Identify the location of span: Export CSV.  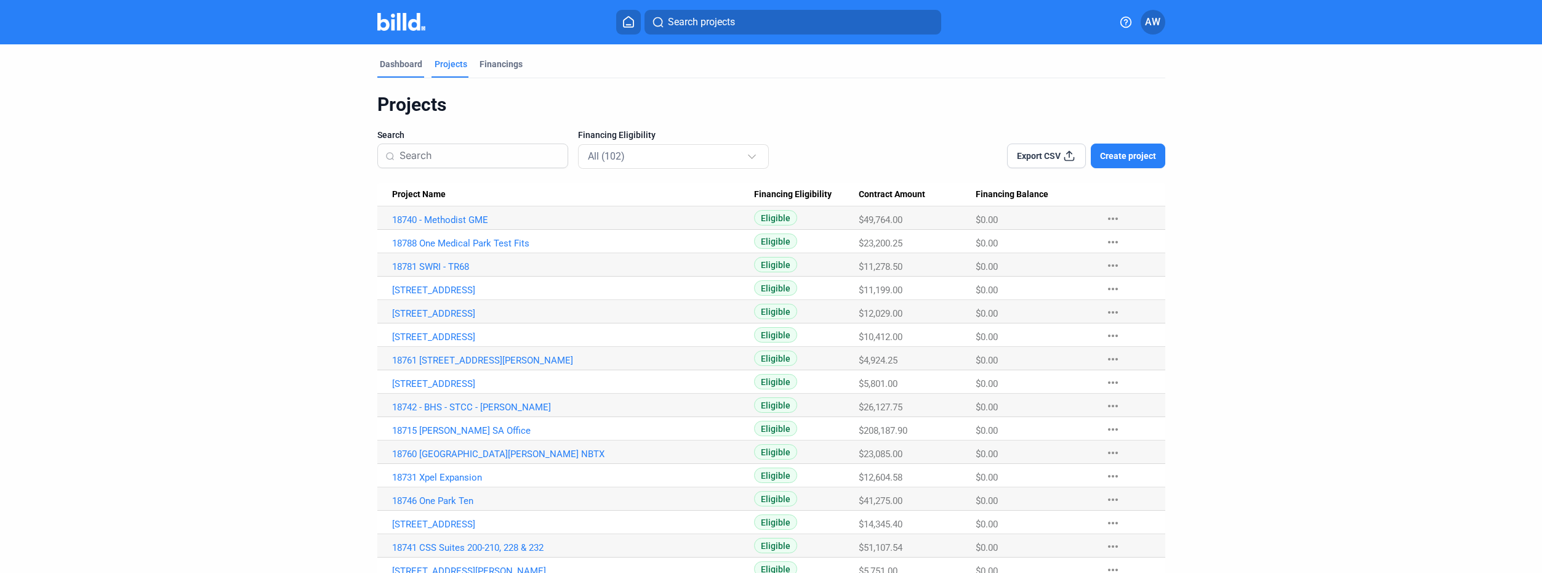
(1039, 156).